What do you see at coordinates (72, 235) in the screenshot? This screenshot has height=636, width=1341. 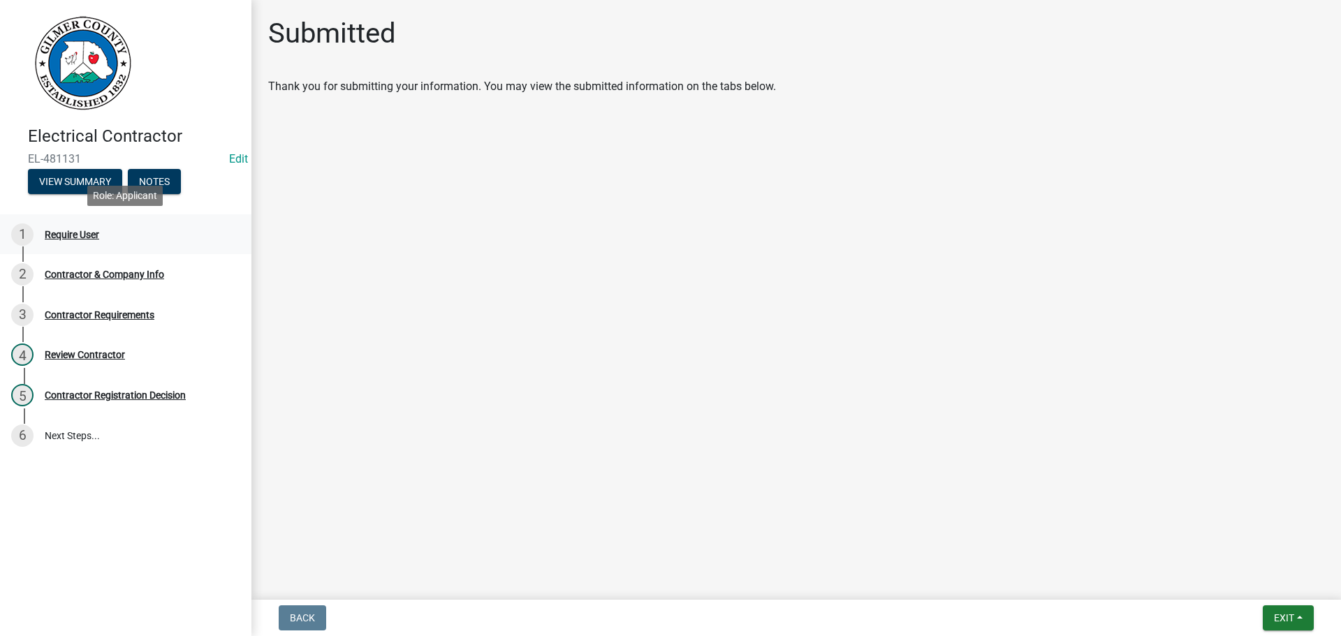 I see `div: Require User` at bounding box center [72, 235].